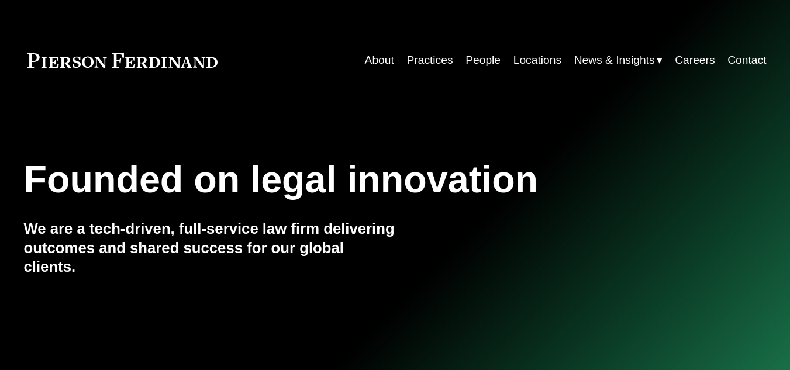 This screenshot has height=370, width=790. Describe the element at coordinates (333, 179) in the screenshot. I see `h1: Founded on legal innovation` at that location.